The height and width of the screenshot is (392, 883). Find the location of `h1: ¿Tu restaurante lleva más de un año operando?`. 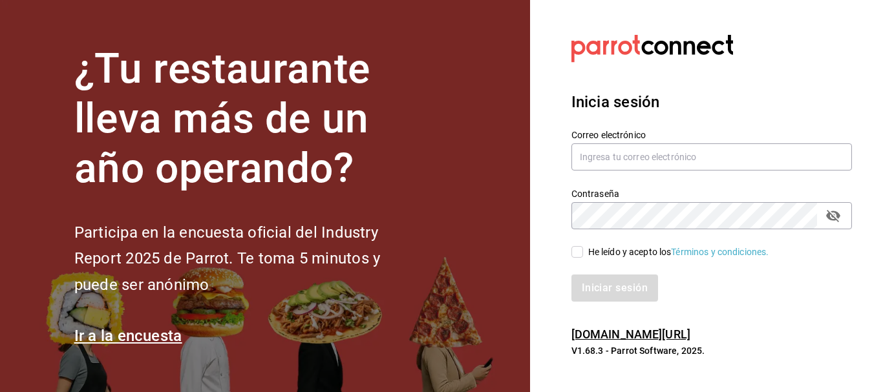

h1: ¿Tu restaurante lleva más de un año operando? is located at coordinates (249, 119).